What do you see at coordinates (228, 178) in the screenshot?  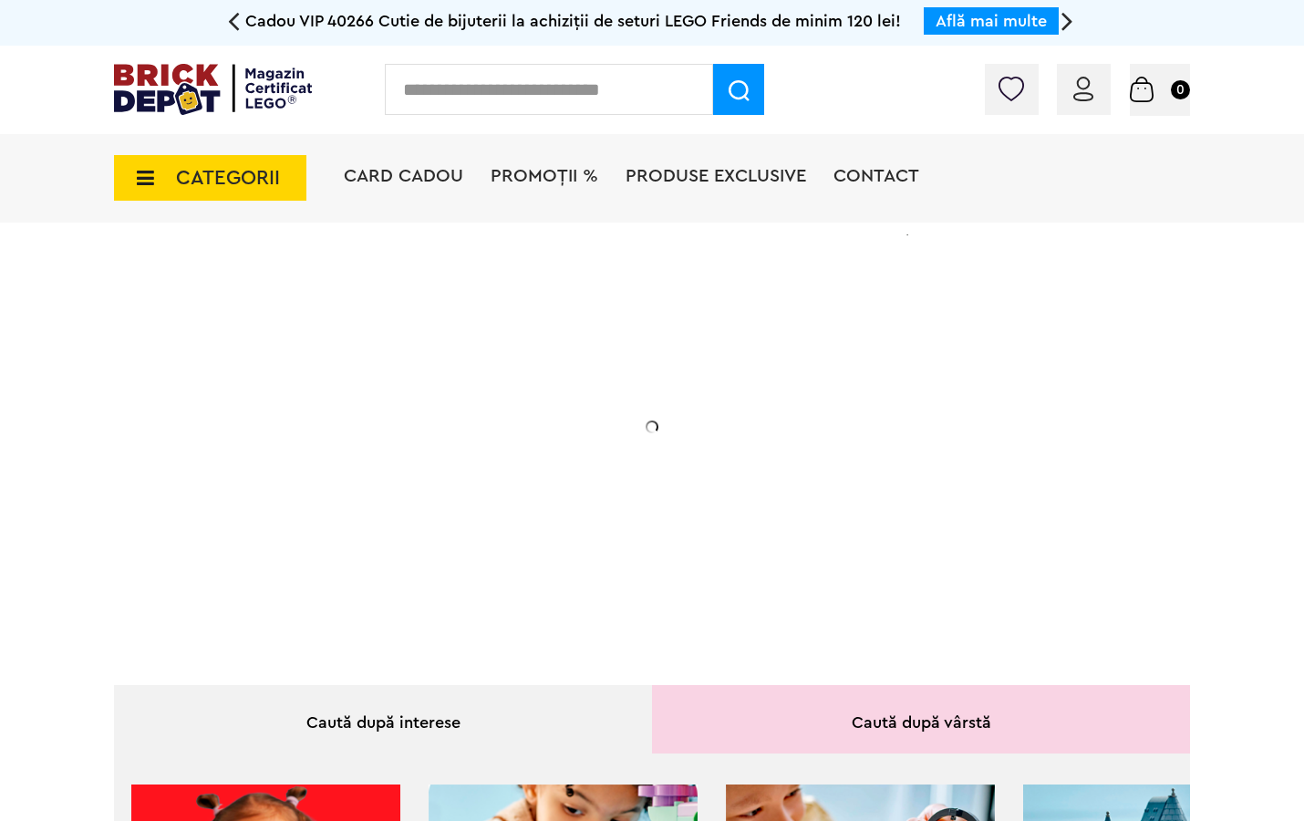 I see `span: CATEGORII` at bounding box center [228, 178].